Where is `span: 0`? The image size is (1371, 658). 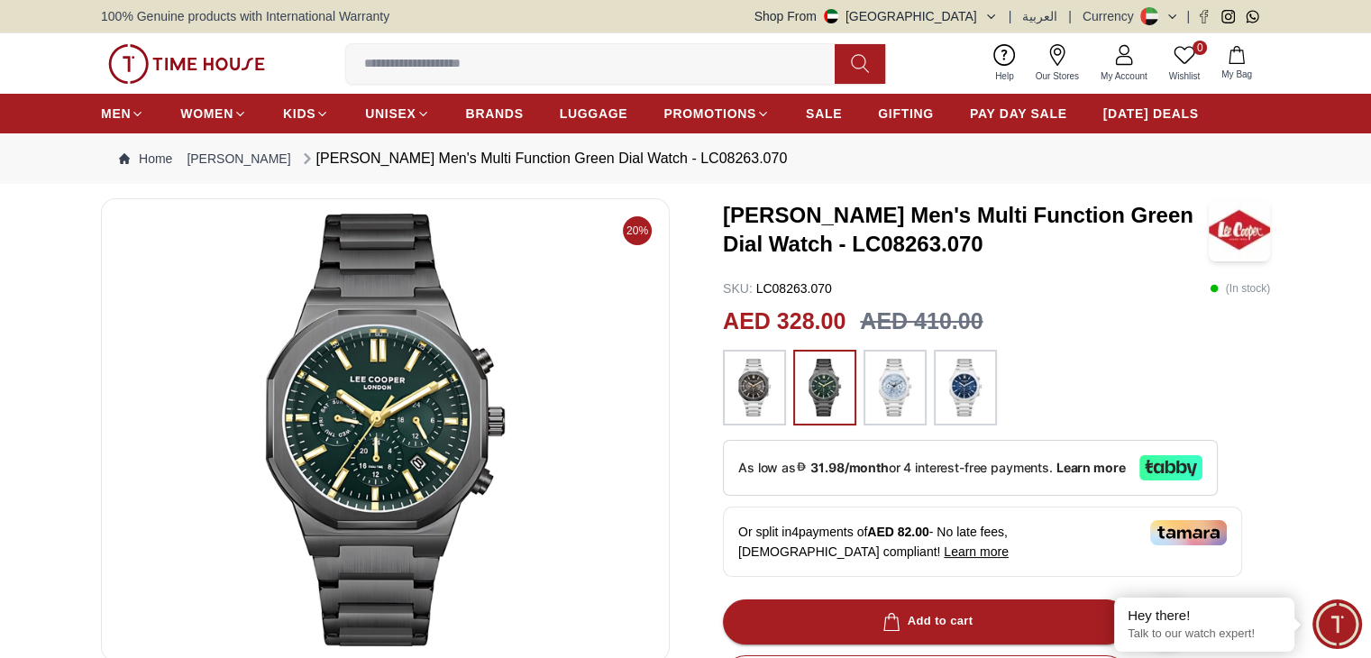
span: 0 is located at coordinates (1200, 48).